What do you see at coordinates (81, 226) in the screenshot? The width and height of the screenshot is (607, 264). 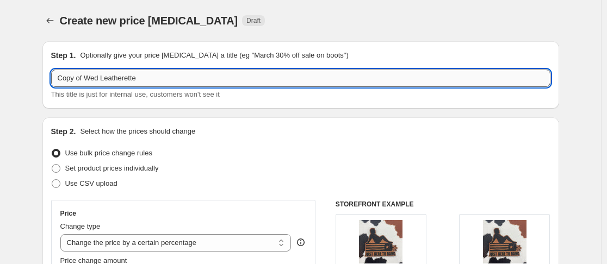 I see `span: Change type` at bounding box center [81, 226].